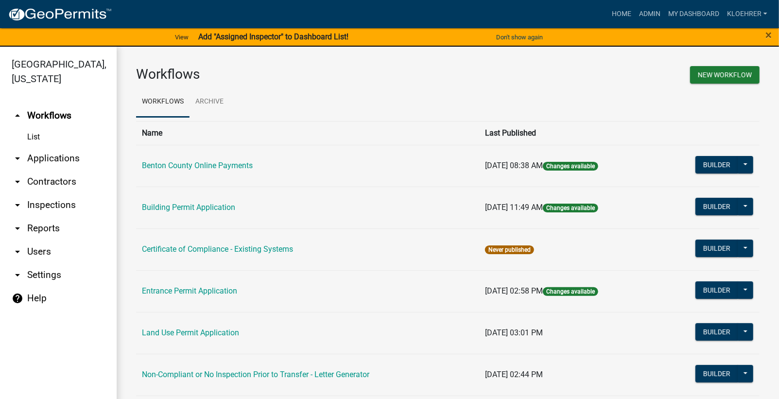 The width and height of the screenshot is (779, 399). I want to click on a: Benton County Online Payments, so click(197, 165).